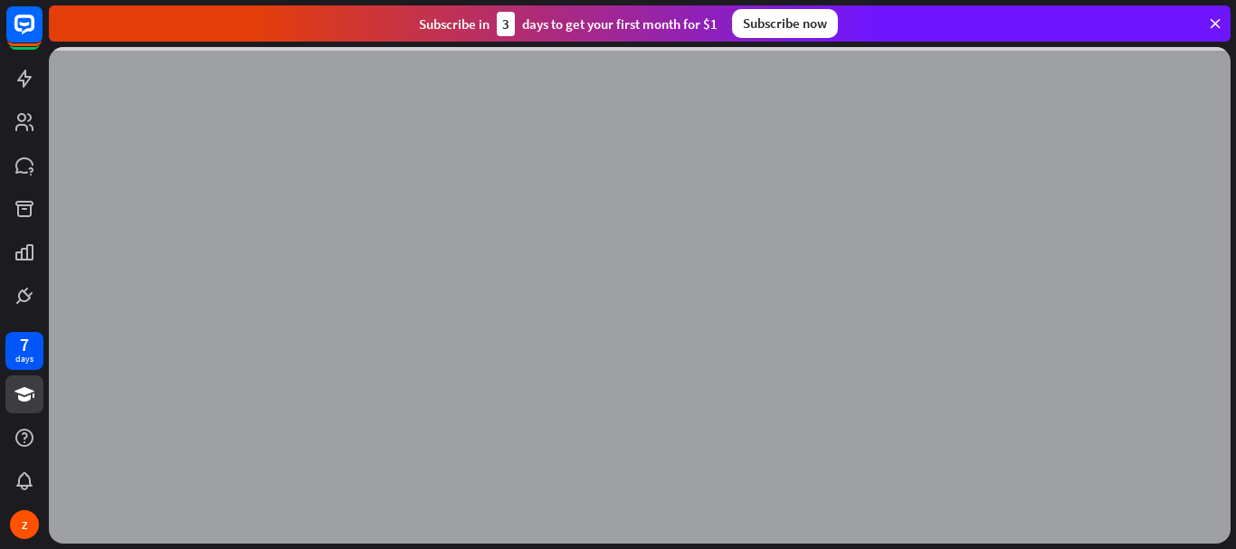  Describe the element at coordinates (24, 359) in the screenshot. I see `div: days` at that location.